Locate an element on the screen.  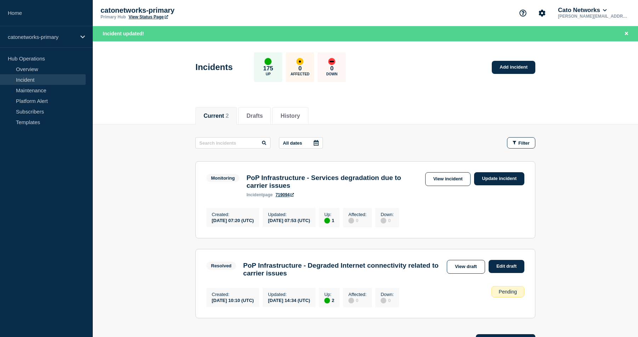
input: Search incidents is located at coordinates (233, 143).